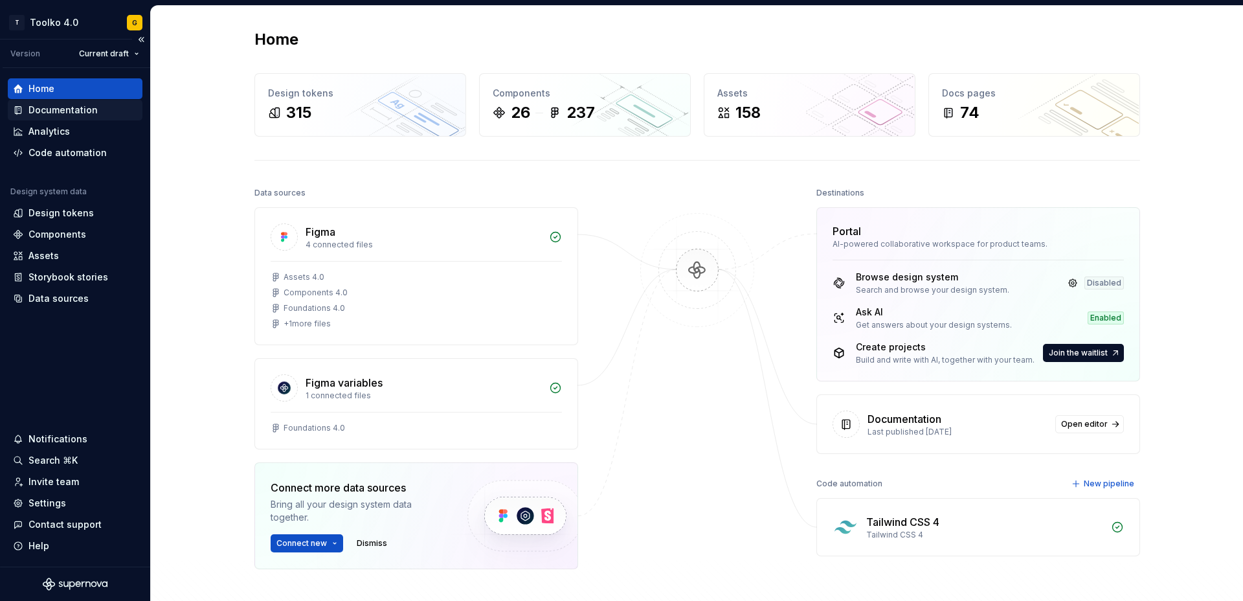 The width and height of the screenshot is (1243, 601). Describe the element at coordinates (58, 439) in the screenshot. I see `div: Notifications` at that location.